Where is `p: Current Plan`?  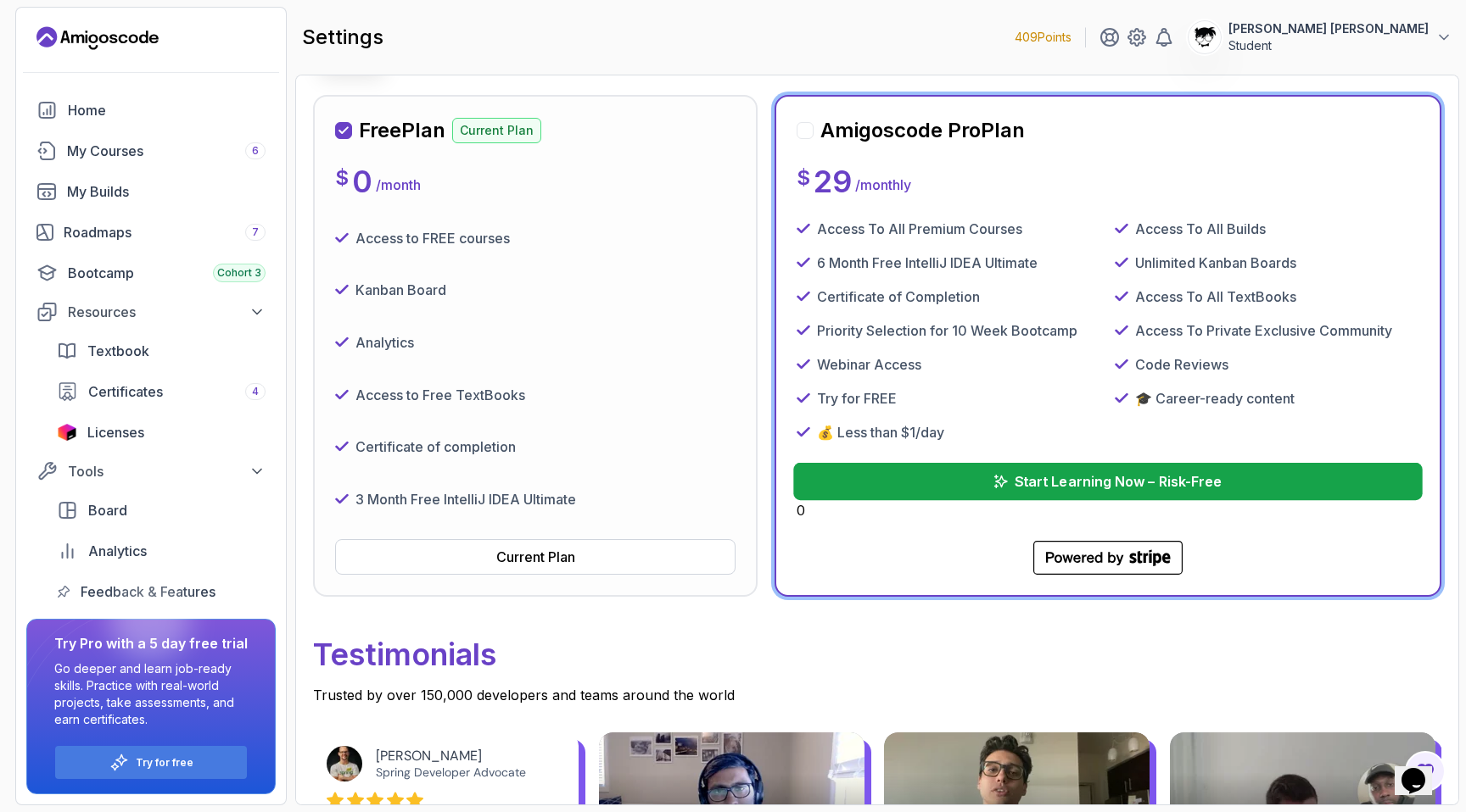 p: Current Plan is located at coordinates (497, 131).